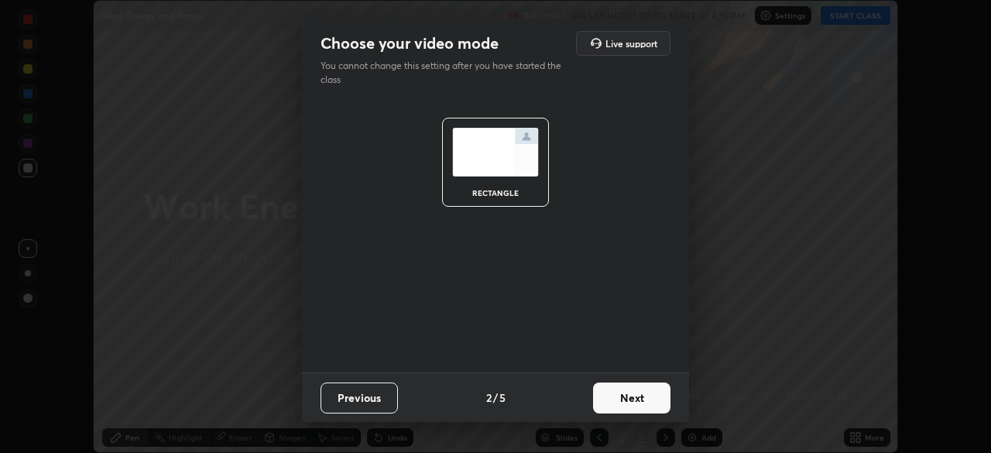 The height and width of the screenshot is (453, 991). I want to click on h2: Choose your video mode, so click(409, 43).